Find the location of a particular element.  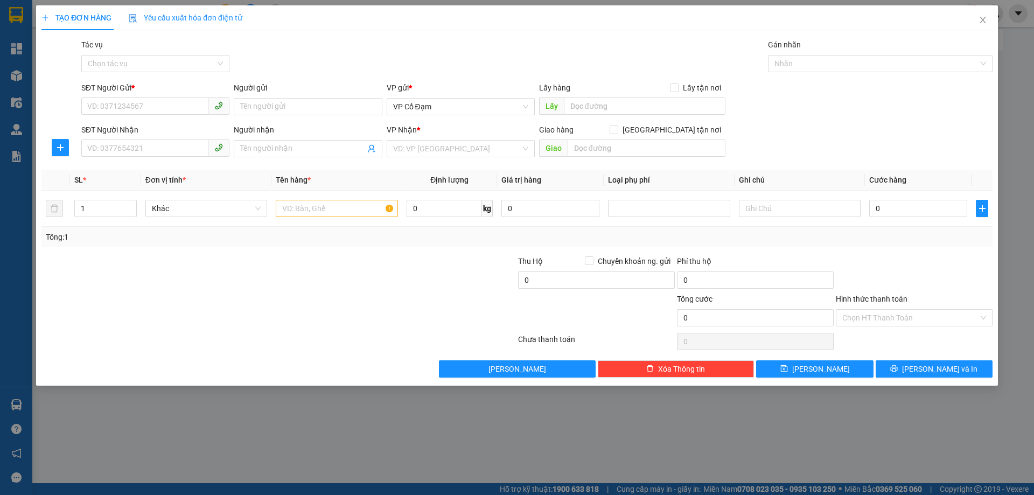

span: Tên hàng is located at coordinates (293, 180).